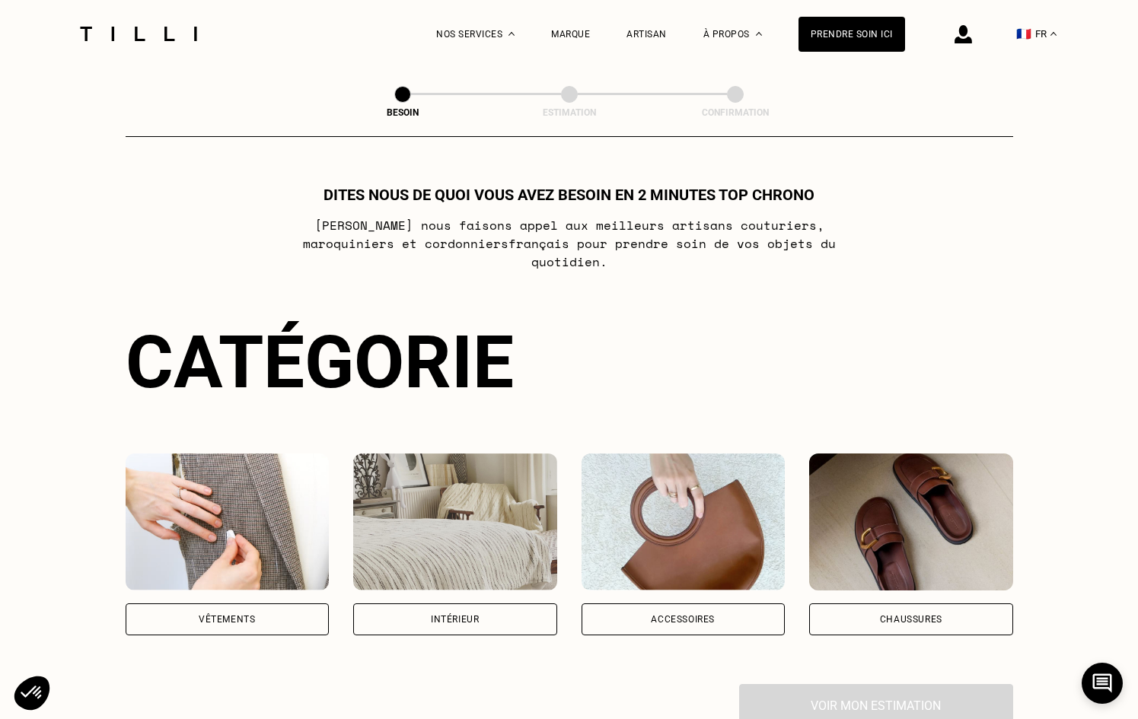 Image resolution: width=1138 pixels, height=719 pixels. I want to click on a: Prendre soin ici, so click(852, 34).